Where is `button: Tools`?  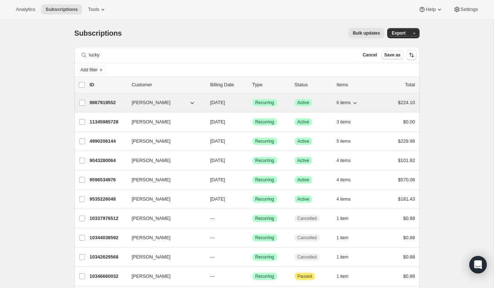
button: Tools is located at coordinates (97, 9).